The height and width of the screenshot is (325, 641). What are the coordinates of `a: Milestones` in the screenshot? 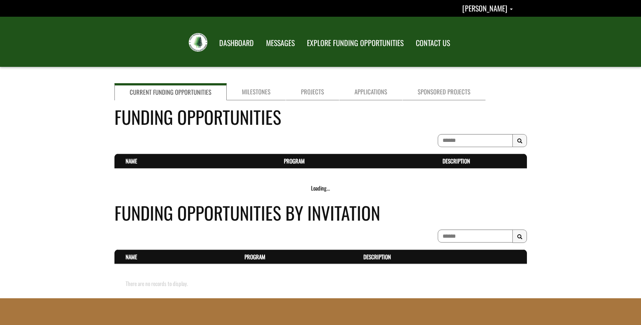 It's located at (256, 92).